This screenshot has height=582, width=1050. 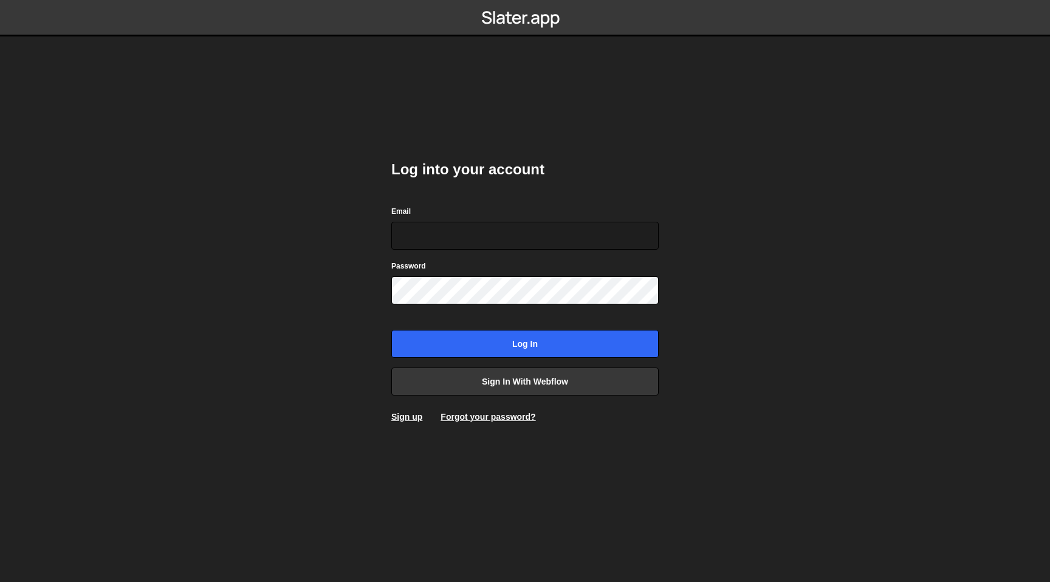 I want to click on h2: Log into your account, so click(x=525, y=170).